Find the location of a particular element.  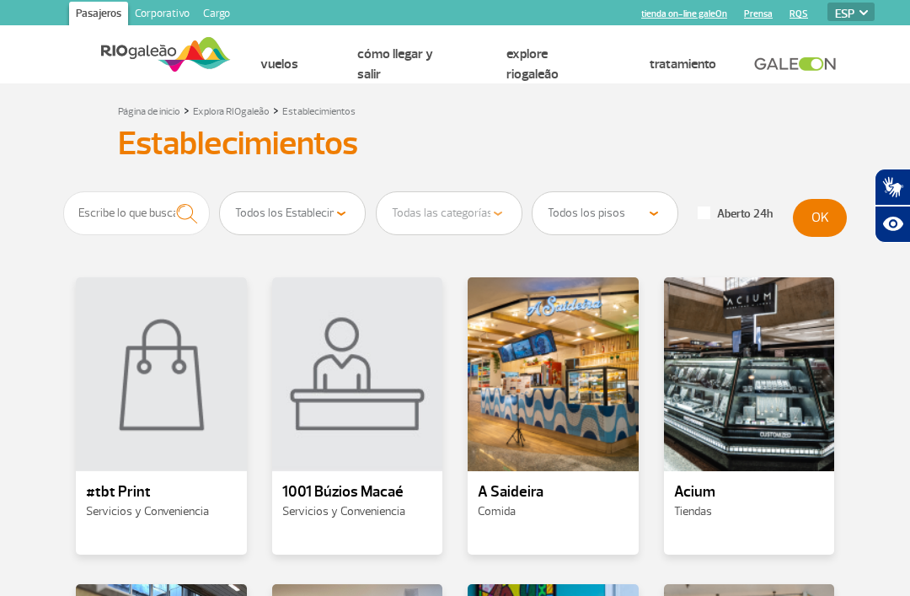

div: Plugin de acessibilidade da Hand Talk. is located at coordinates (892, 206).